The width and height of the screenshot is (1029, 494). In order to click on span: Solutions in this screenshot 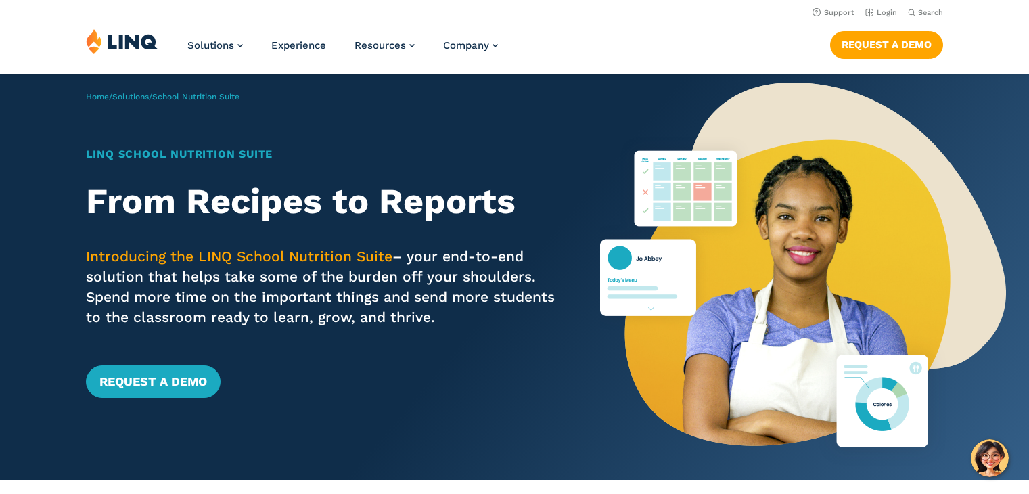, I will do `click(210, 45)`.